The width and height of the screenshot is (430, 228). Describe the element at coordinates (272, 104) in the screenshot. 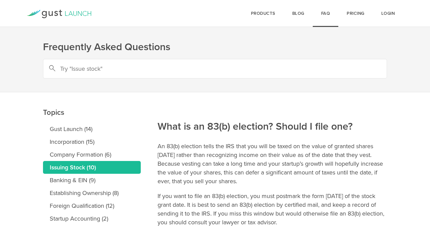

I see `h2: What is an 83(b) election? Should I file one?` at that location.